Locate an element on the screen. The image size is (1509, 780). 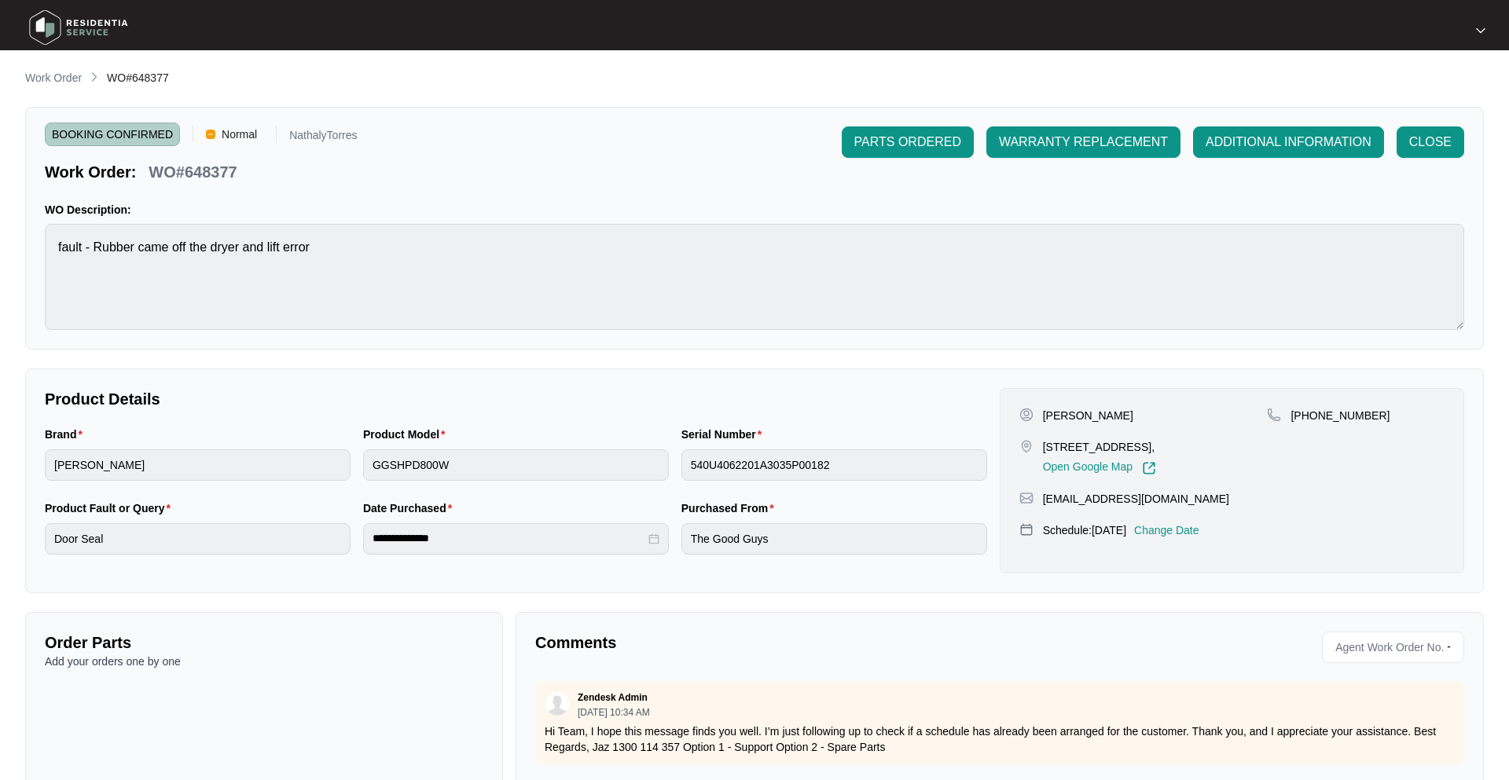
p: Add your orders one by one is located at coordinates (264, 662).